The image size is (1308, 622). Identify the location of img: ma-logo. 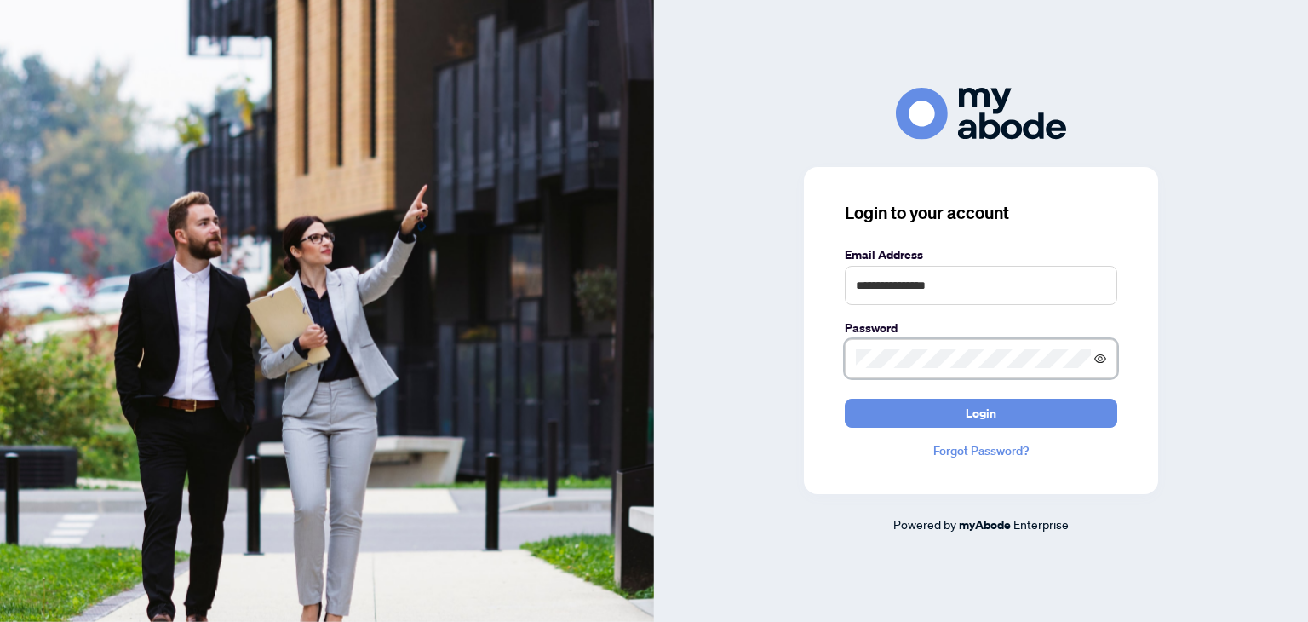
(981, 113).